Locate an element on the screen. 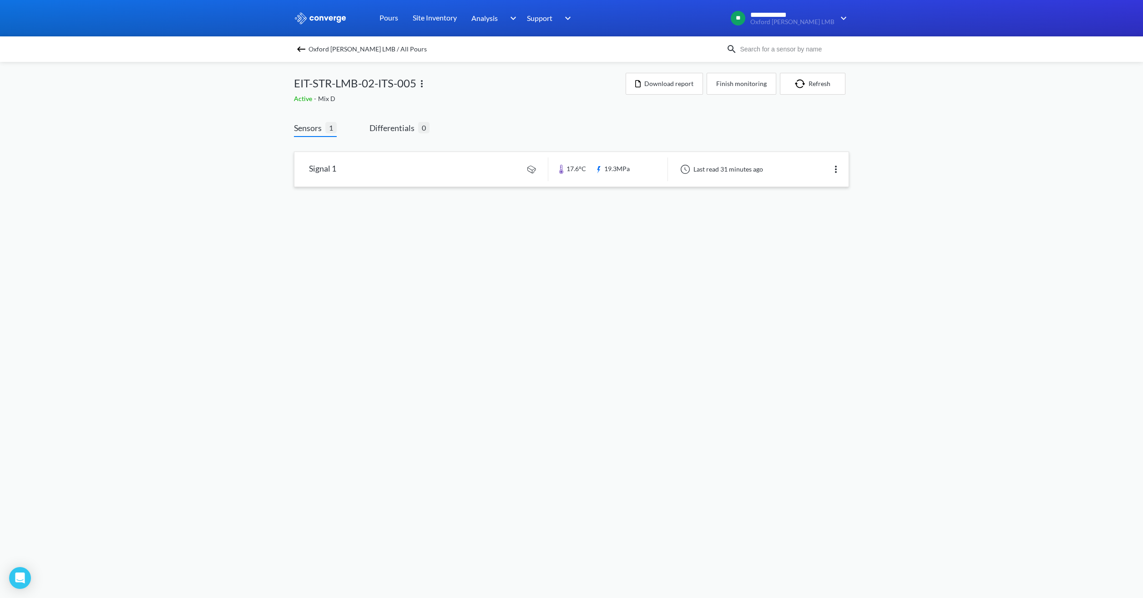  img: logo_ewhite.svg is located at coordinates (320, 18).